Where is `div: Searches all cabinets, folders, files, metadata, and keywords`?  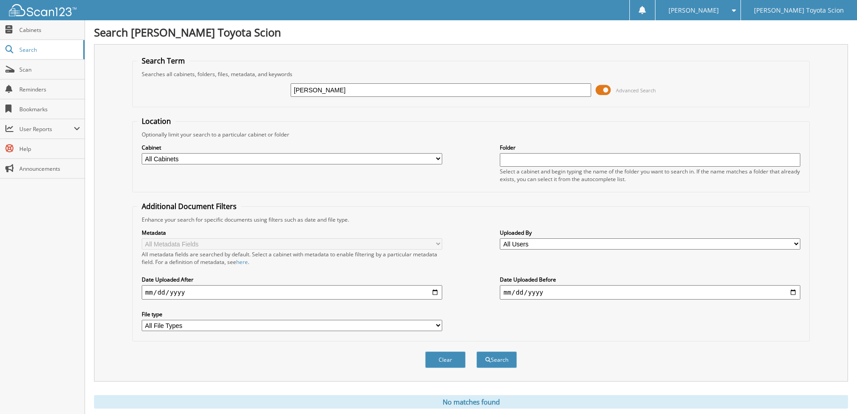
div: Searches all cabinets, folders, files, metadata, and keywords is located at coordinates (471, 74).